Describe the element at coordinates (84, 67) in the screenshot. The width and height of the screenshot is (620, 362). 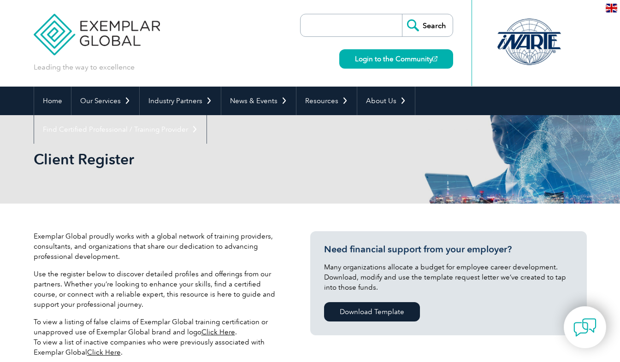
I see `p: Leading the way to excellence` at that location.